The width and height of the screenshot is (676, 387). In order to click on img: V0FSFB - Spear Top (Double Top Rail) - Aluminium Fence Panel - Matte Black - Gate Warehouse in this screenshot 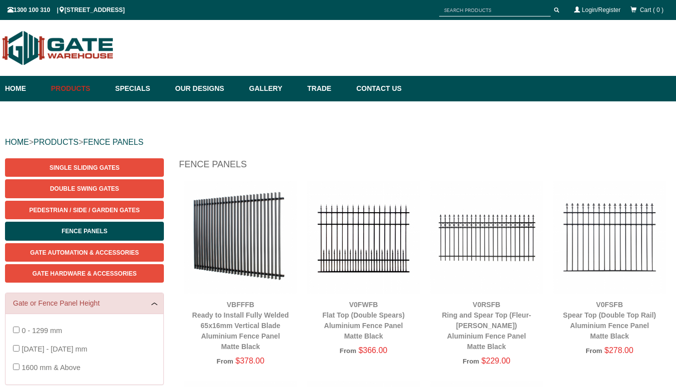, I will do `click(609, 237)`.